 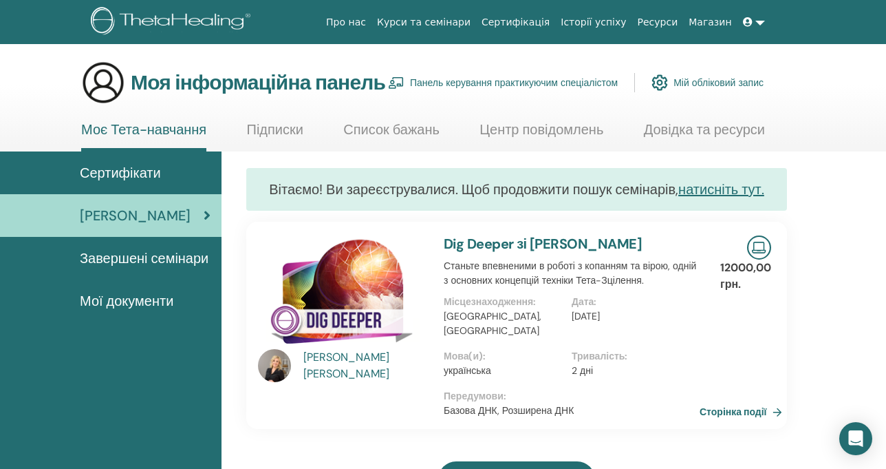 What do you see at coordinates (707, 83) in the screenshot?
I see `a: Мій обліковий запис` at bounding box center [707, 83].